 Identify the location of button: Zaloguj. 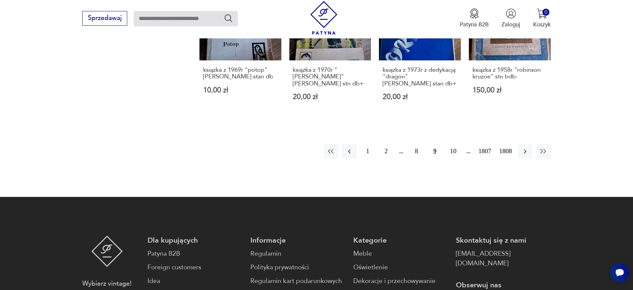
(511, 18).